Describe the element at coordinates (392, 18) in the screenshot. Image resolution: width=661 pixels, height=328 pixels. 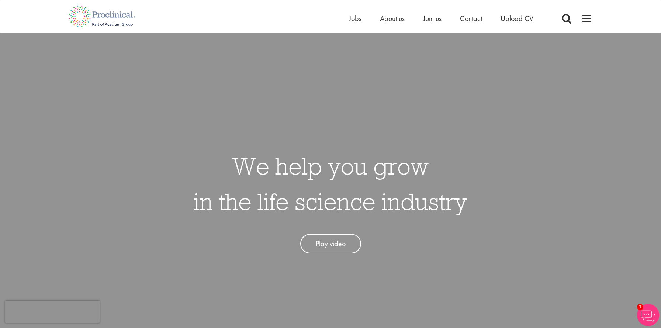
I see `a: About us` at that location.